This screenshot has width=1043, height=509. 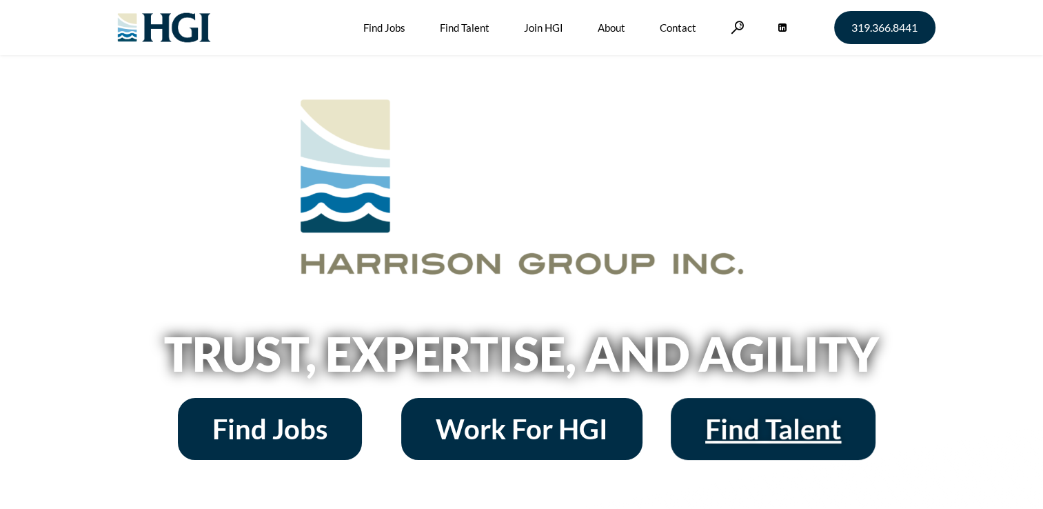 I want to click on span: Find Talent, so click(x=773, y=429).